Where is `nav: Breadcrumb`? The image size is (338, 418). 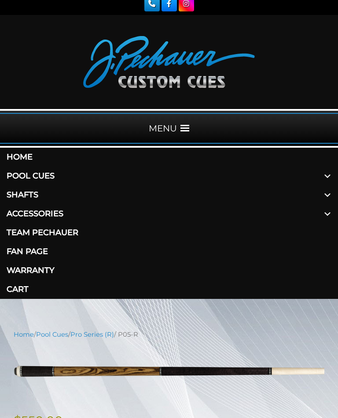
nav: Breadcrumb is located at coordinates (169, 335).